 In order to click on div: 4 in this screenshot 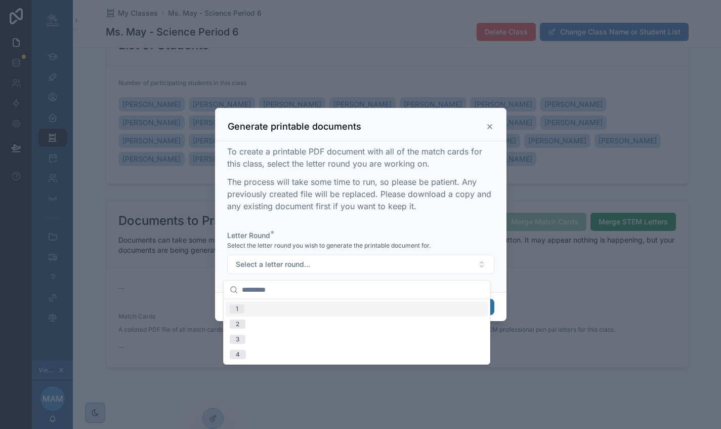, I will do `click(238, 354)`.